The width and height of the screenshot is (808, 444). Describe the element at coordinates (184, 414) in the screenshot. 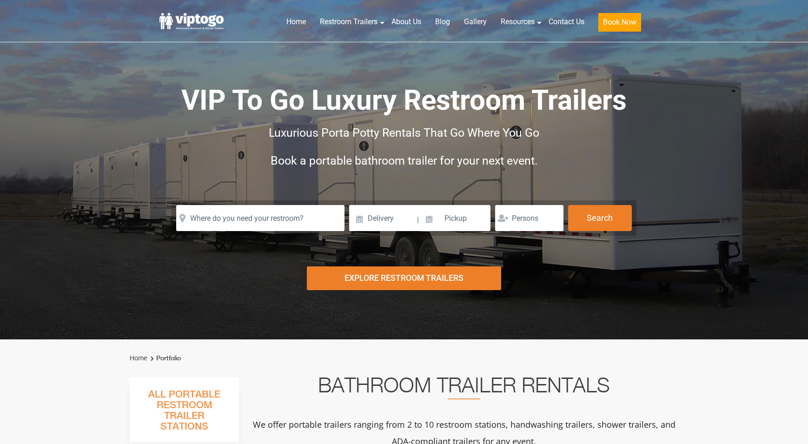

I see `h3: All Portable Restroom Trailer Stations` at that location.